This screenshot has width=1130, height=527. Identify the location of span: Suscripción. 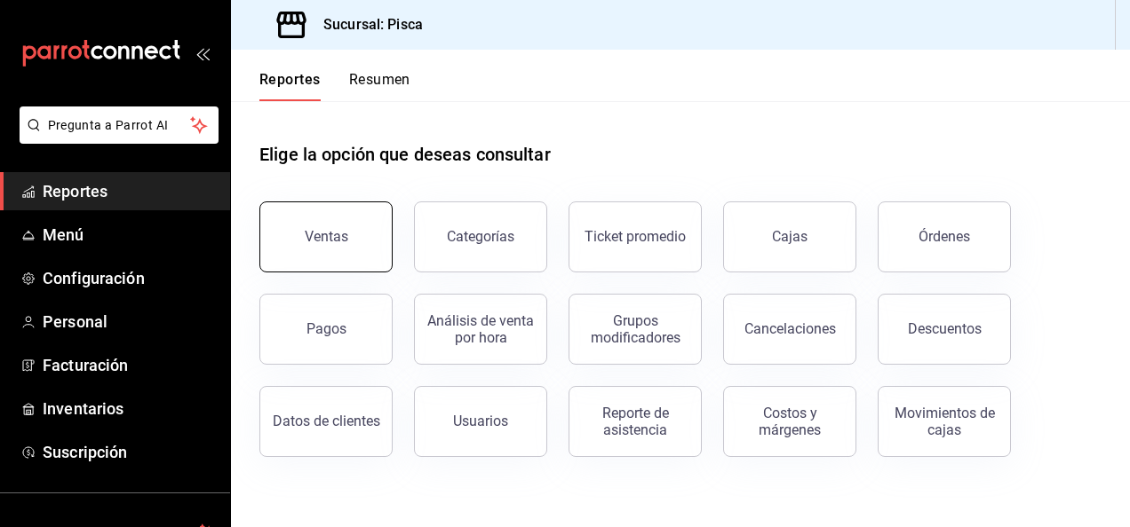
(129, 452).